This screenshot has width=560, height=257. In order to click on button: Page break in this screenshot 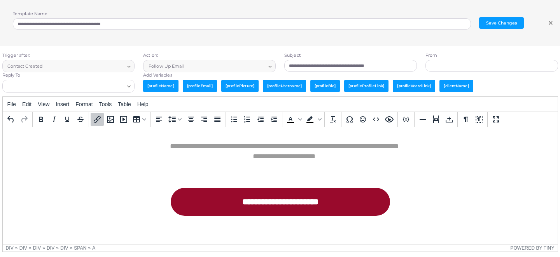, I will do `click(436, 119)`.